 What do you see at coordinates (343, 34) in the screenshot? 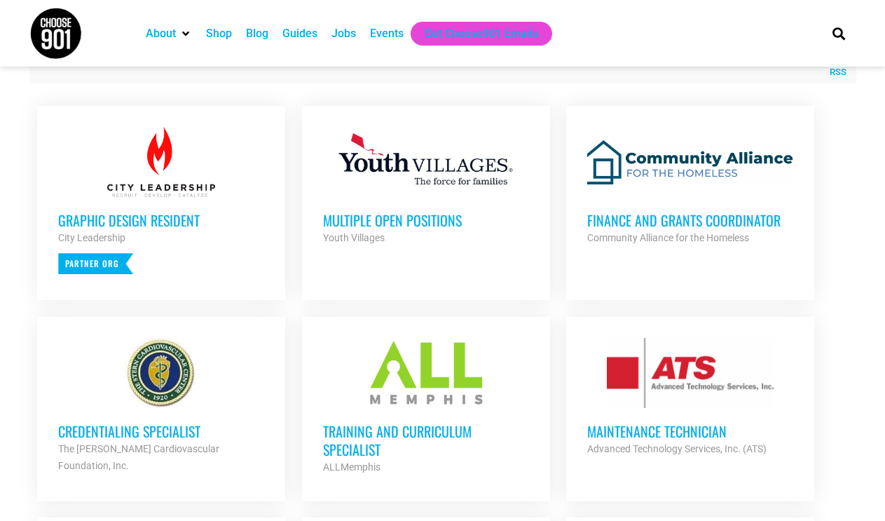
I see `div: Jobs` at bounding box center [343, 34].